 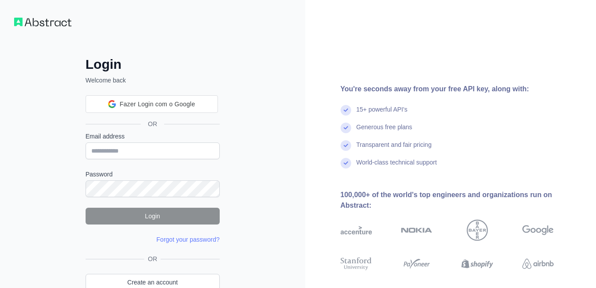 What do you see at coordinates (153, 174) in the screenshot?
I see `label: Password` at bounding box center [153, 174].